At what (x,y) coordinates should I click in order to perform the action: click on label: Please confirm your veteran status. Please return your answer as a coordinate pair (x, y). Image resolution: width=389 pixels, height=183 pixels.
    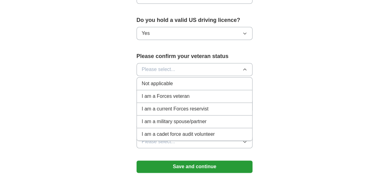
    Looking at the image, I should click on (195, 56).